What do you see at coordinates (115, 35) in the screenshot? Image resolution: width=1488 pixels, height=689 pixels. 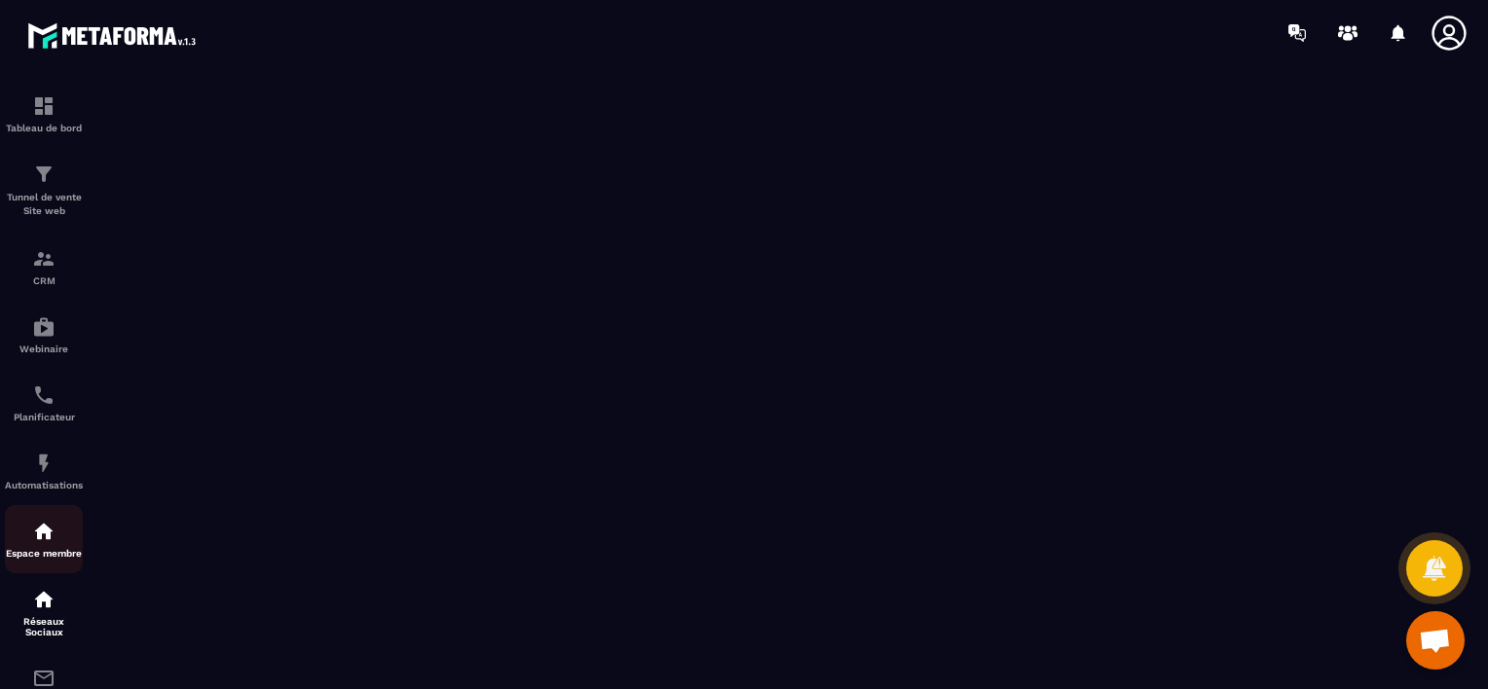 I see `img: logo` at bounding box center [115, 35].